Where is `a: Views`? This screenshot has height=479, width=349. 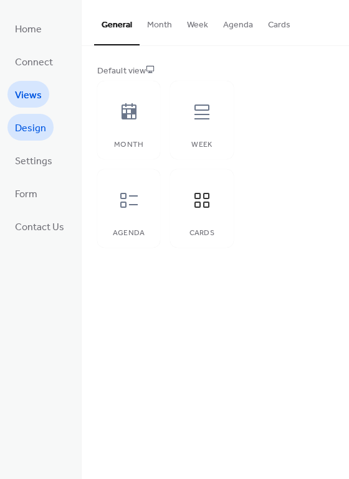
a: Views is located at coordinates (28, 94).